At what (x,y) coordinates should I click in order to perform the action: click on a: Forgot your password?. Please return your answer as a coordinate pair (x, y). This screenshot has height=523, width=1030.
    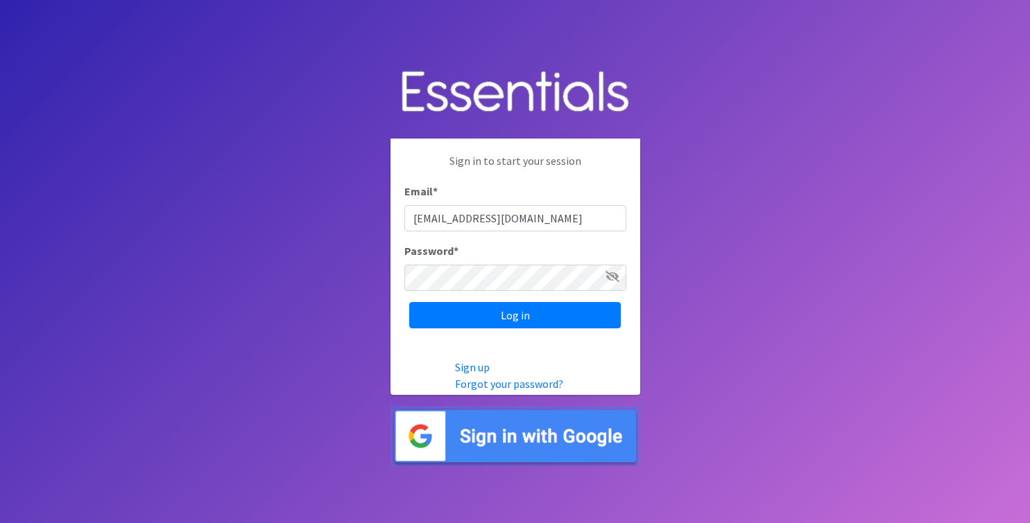
    Looking at the image, I should click on (509, 384).